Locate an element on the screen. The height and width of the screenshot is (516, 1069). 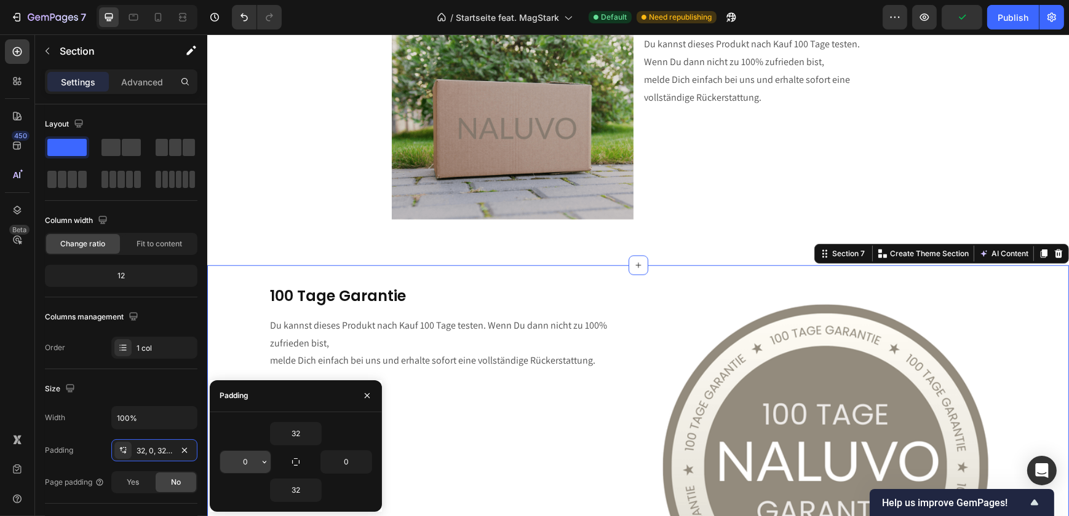
div: Open Intercom Messenger is located at coordinates (1041, 471).